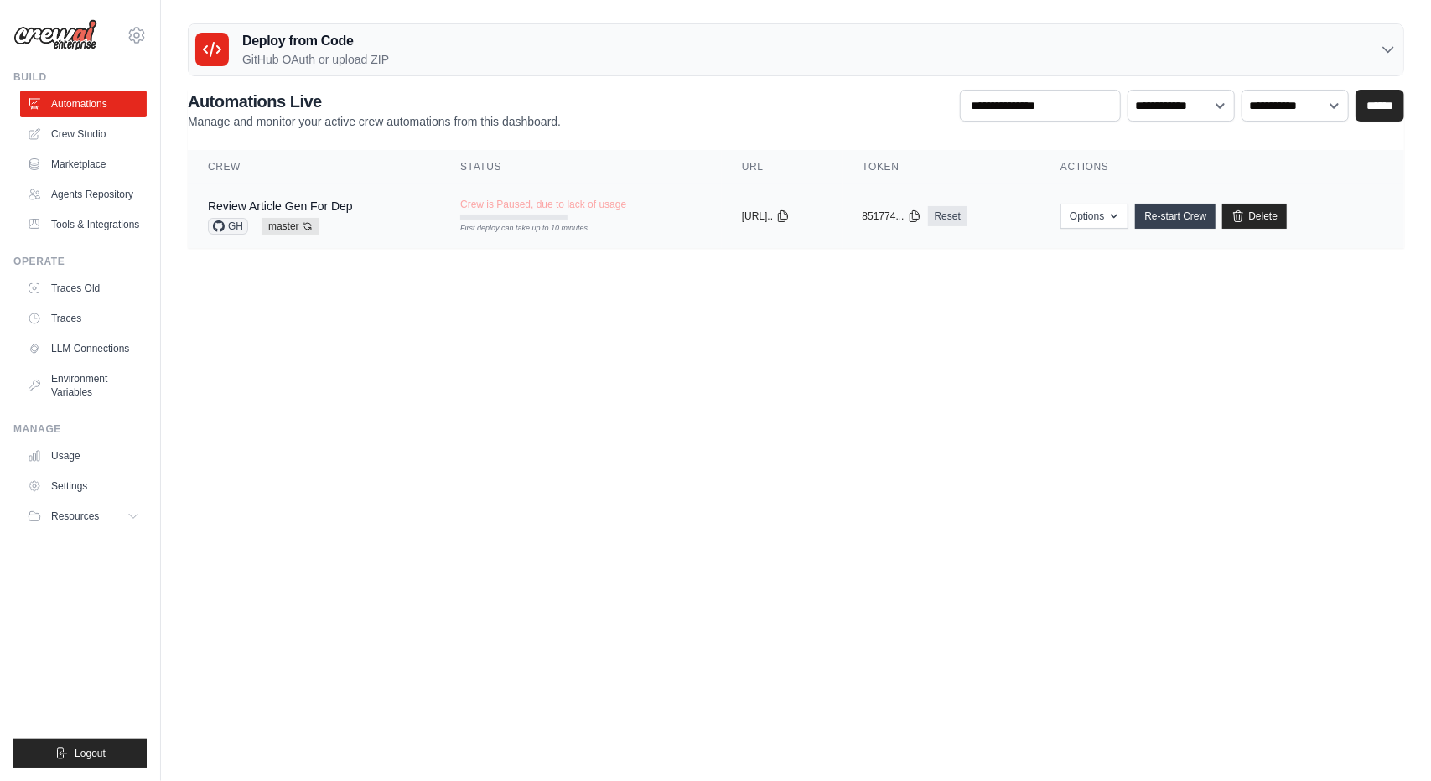 This screenshot has width=1431, height=781. I want to click on button: 851774..., so click(892, 216).